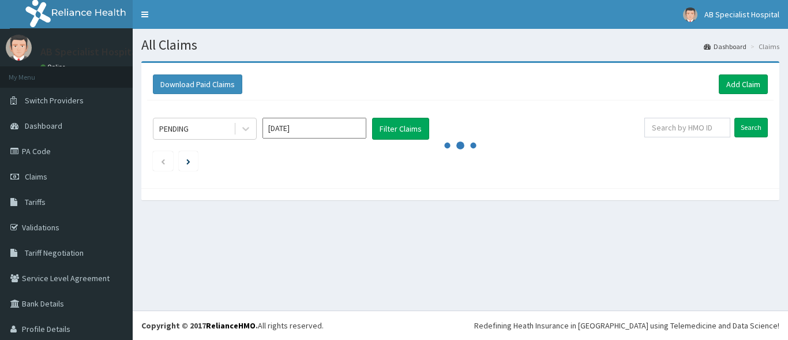 This screenshot has width=788, height=340. Describe the element at coordinates (174, 129) in the screenshot. I see `div: PENDING` at that location.